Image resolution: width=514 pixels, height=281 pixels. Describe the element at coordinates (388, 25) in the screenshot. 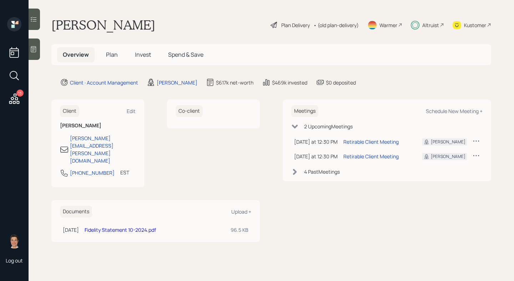

I see `div: Warmer` at that location.